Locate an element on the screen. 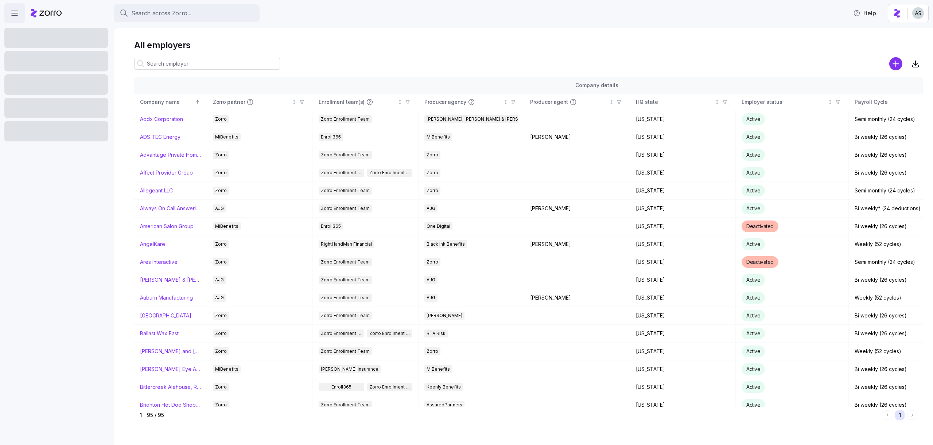 The width and height of the screenshot is (933, 445). a: Ares Interactive is located at coordinates (159, 262).